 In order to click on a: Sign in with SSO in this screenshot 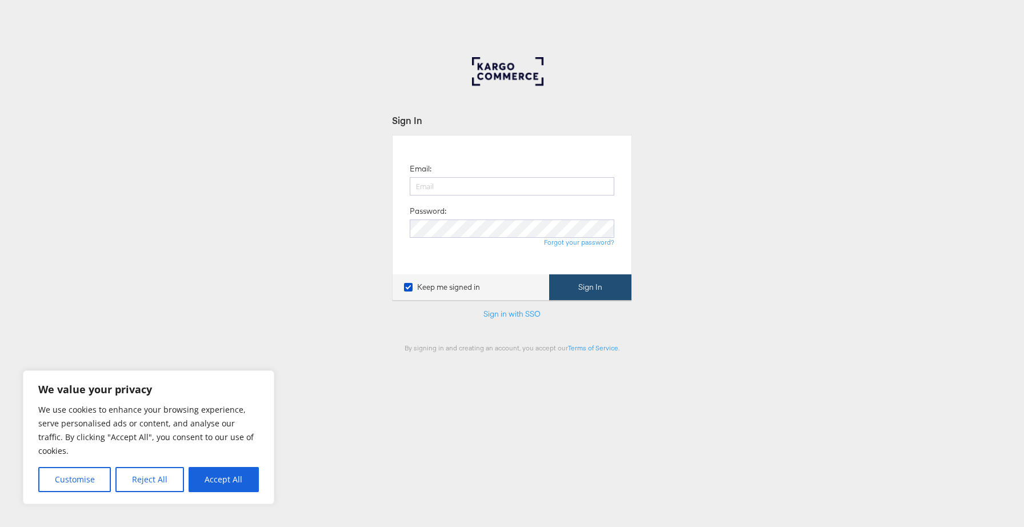, I will do `click(512, 314)`.